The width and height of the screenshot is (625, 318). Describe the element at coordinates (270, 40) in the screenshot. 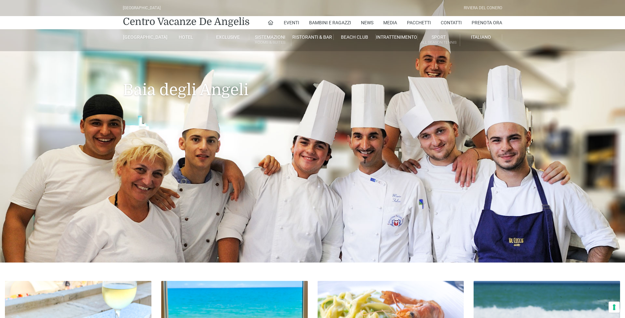

I see `a: SistemazioniRooms & Suites` at that location.